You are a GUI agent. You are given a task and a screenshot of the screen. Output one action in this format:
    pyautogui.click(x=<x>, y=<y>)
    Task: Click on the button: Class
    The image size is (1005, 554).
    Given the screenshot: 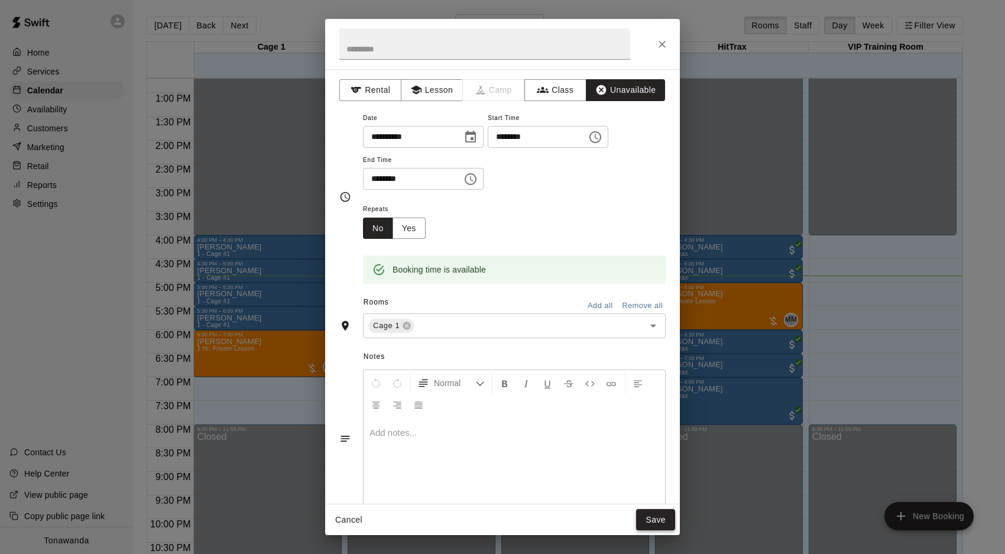 What is the action you would take?
    pyautogui.click(x=555, y=90)
    